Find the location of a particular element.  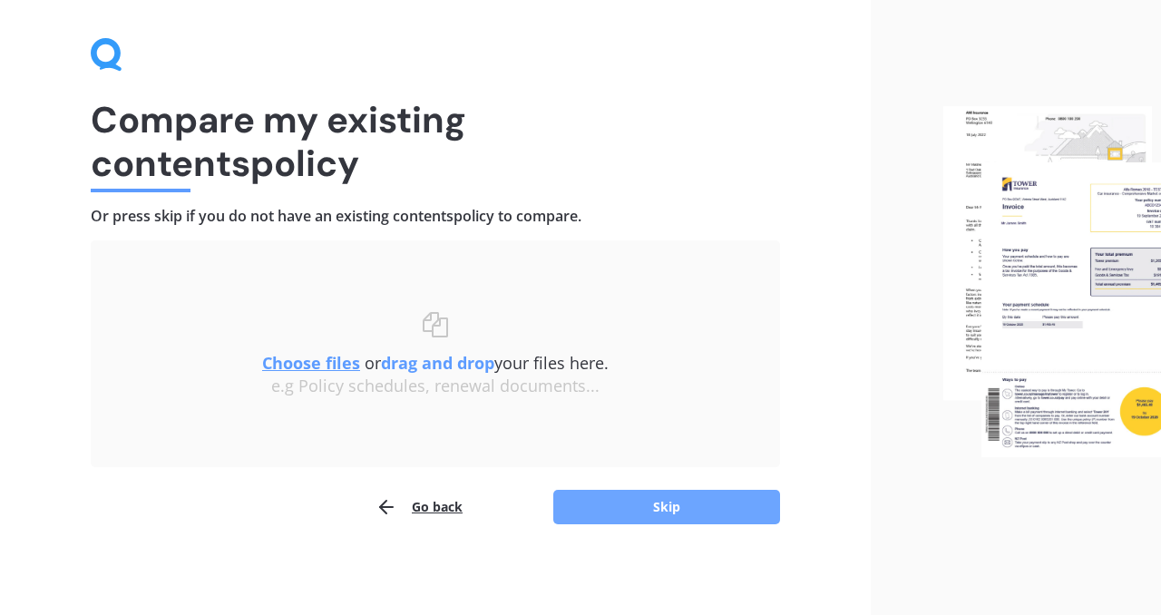

span: or your files here. is located at coordinates (436, 363).